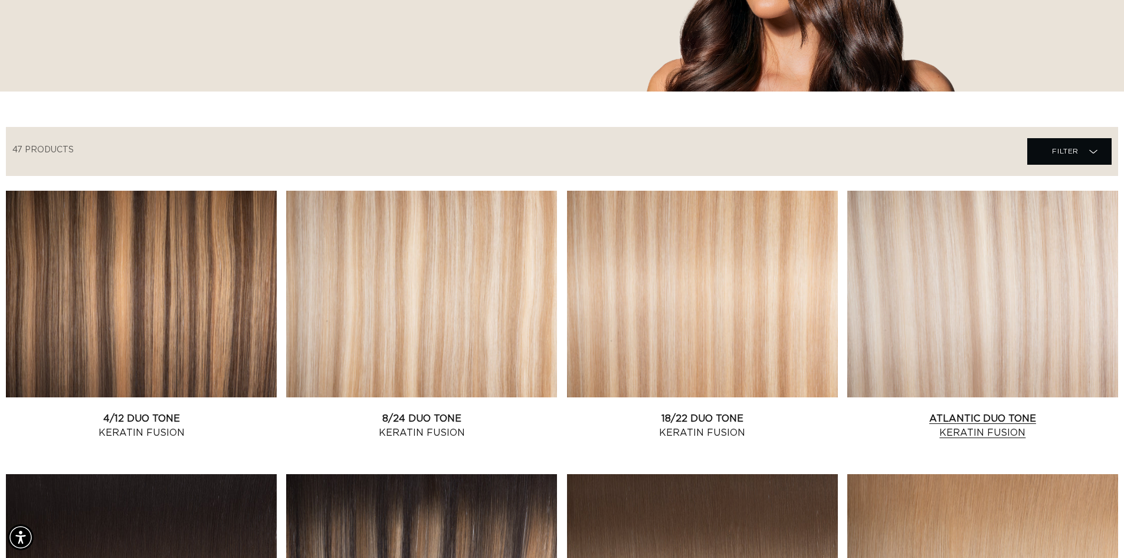  What do you see at coordinates (1065, 151) in the screenshot?
I see `span: Filter` at bounding box center [1065, 151].